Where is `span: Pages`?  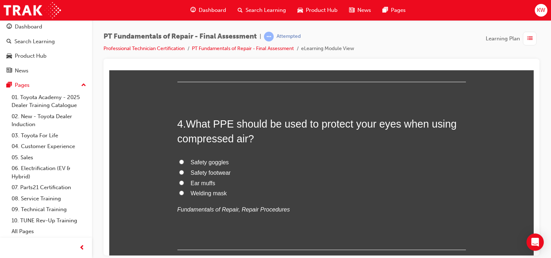 span: Pages is located at coordinates (398, 10).